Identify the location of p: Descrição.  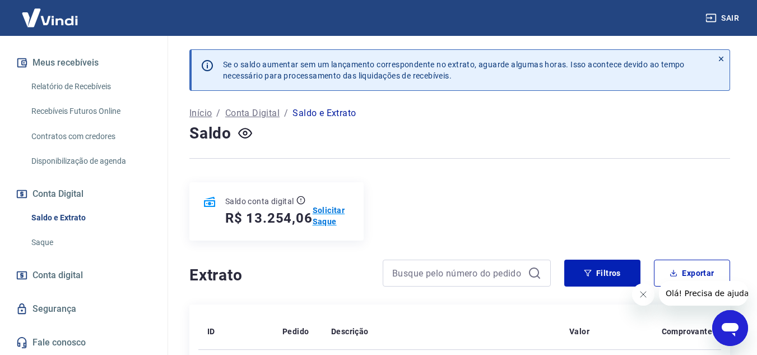
(350, 331).